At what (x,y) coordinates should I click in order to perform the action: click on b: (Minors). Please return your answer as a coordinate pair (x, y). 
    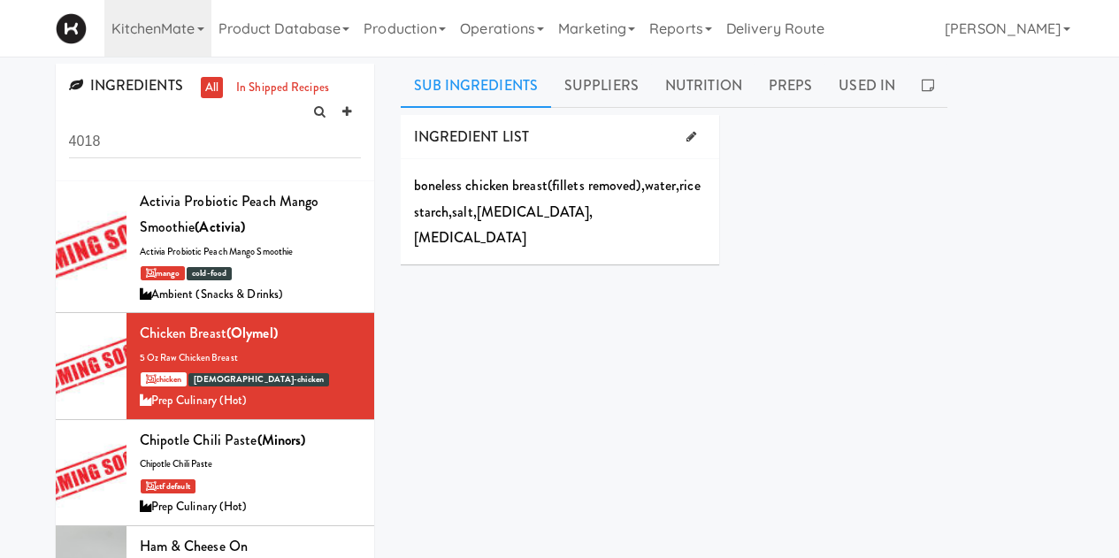
    Looking at the image, I should click on (281, 440).